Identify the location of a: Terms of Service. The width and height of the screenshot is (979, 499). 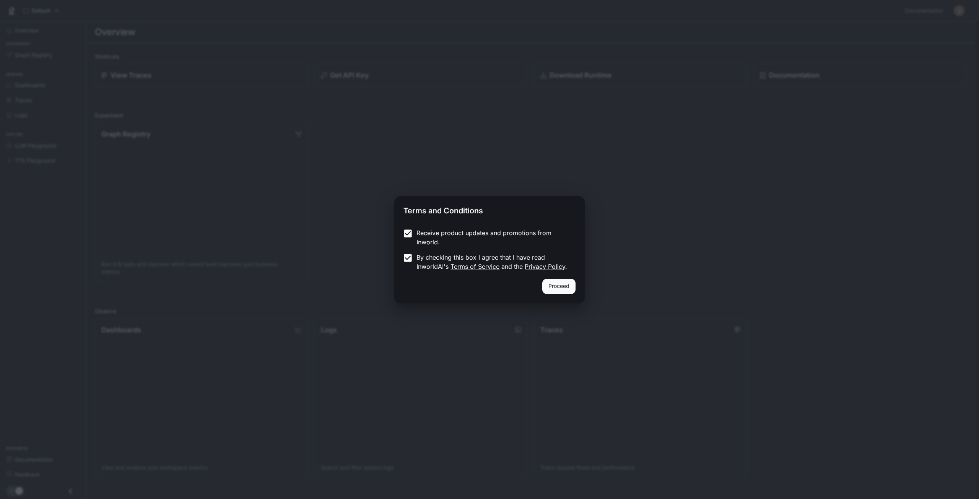
(475, 267).